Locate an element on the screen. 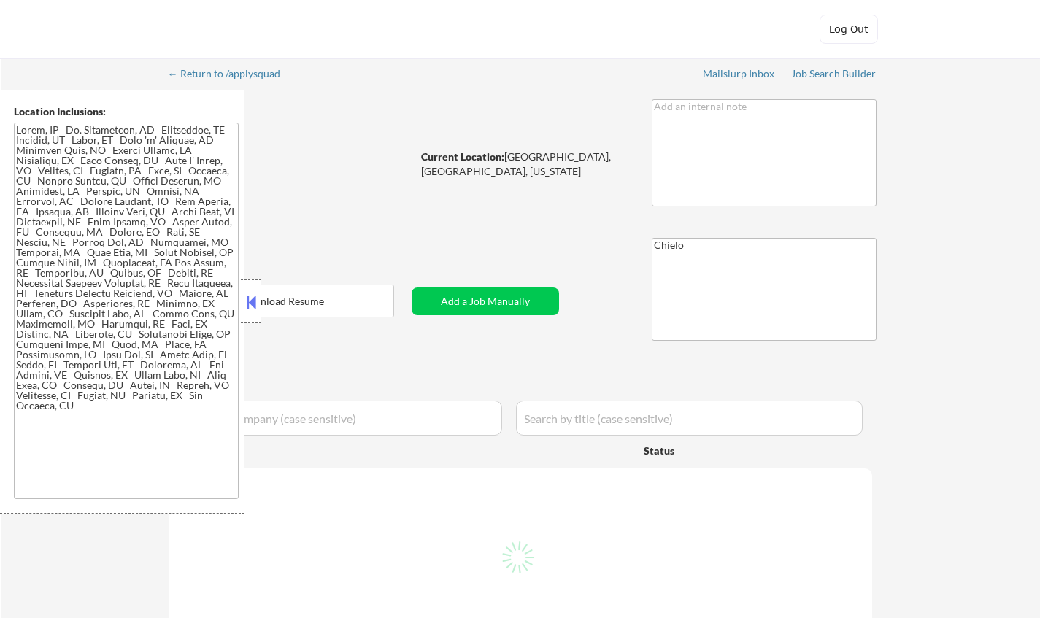  div: Location Inclusions: is located at coordinates (126, 112).